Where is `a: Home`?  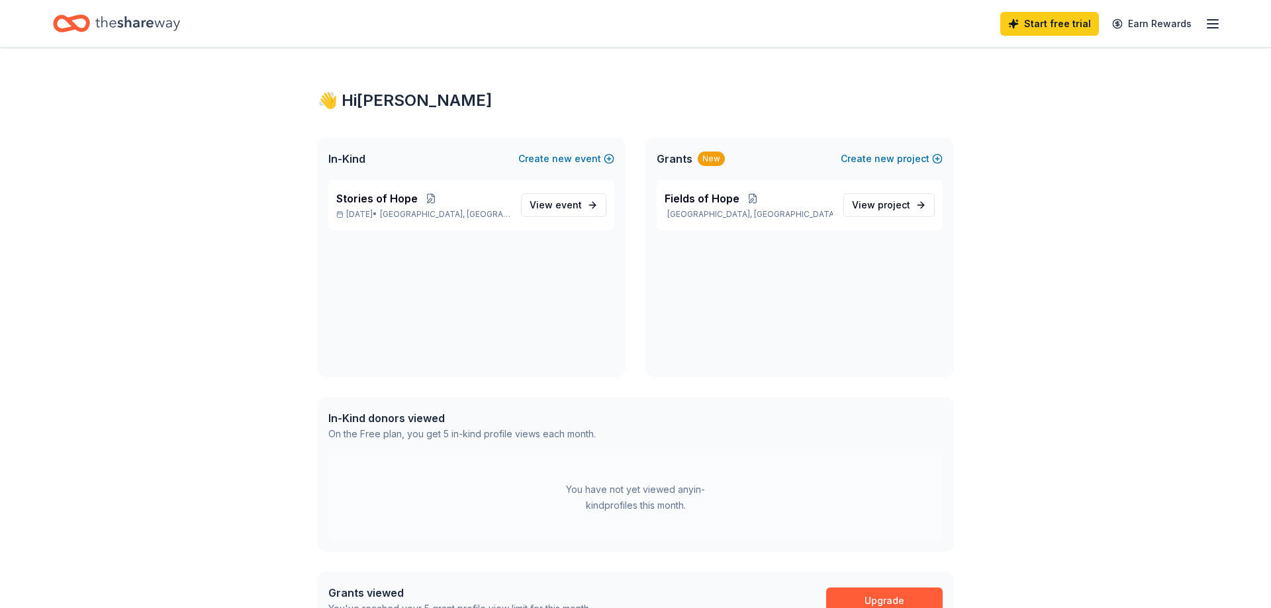
a: Home is located at coordinates (117, 23).